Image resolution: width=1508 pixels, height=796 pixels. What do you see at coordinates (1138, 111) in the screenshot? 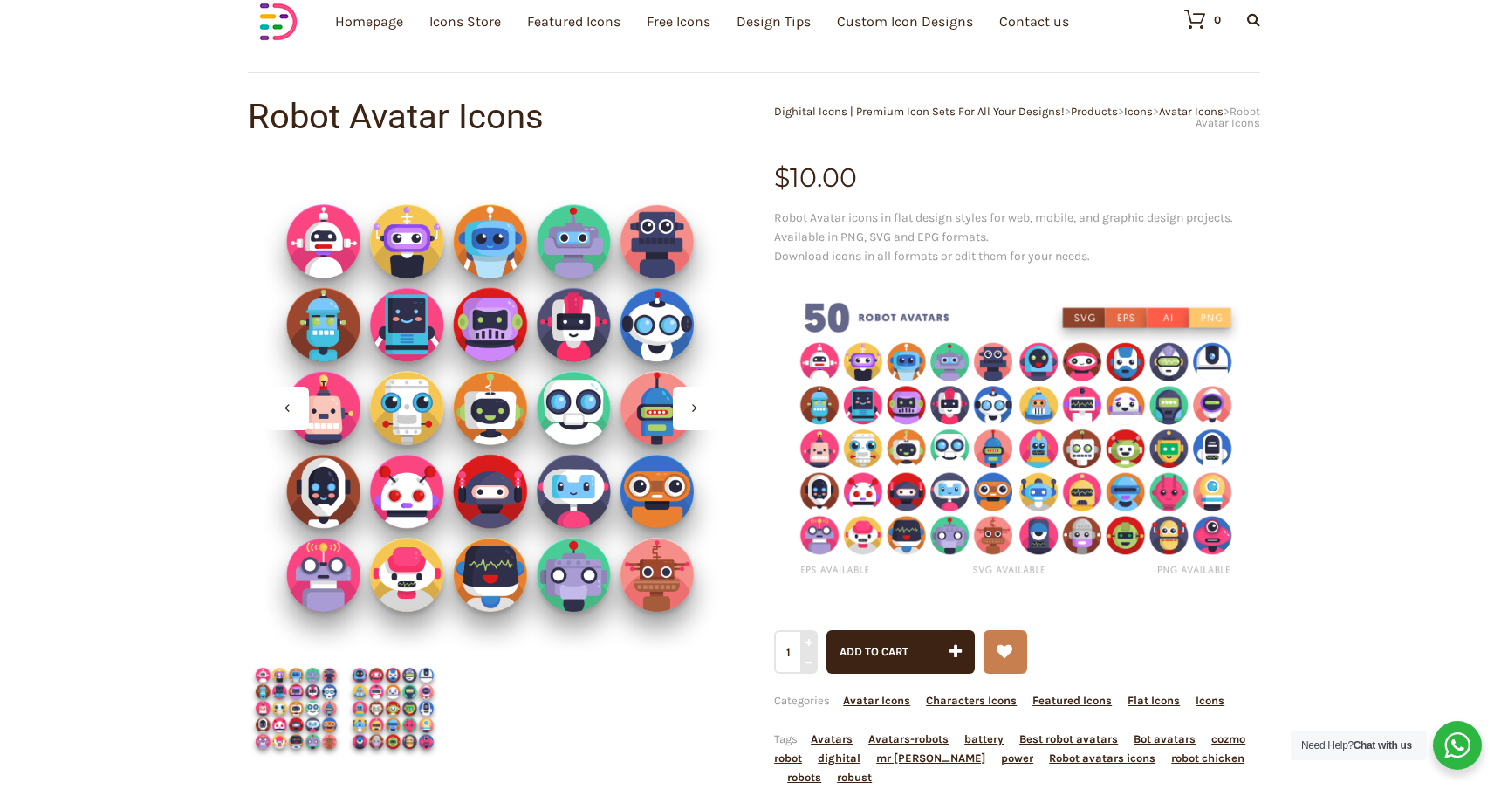
I see `span: Icons` at bounding box center [1138, 111].